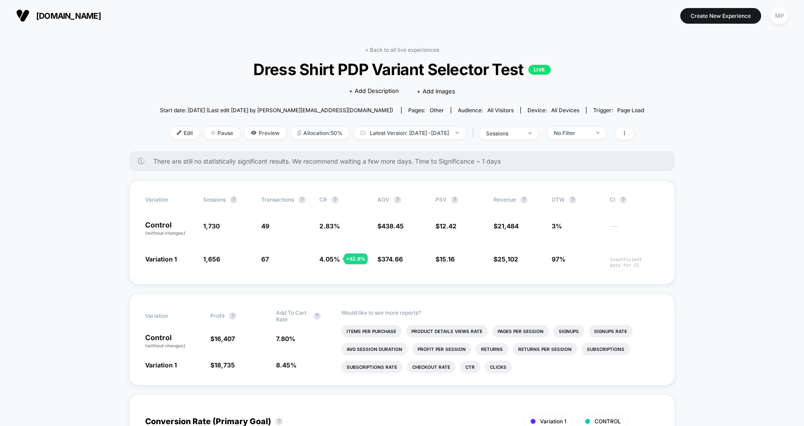 The height and width of the screenshot is (426, 804). Describe the element at coordinates (500, 312) in the screenshot. I see `p: Would like to see more reports?` at that location.